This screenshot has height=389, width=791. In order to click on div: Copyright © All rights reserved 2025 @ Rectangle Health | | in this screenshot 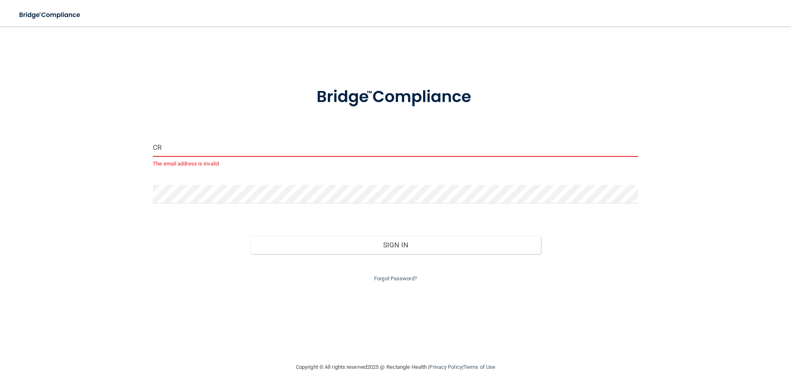, I will do `click(395, 367)`.